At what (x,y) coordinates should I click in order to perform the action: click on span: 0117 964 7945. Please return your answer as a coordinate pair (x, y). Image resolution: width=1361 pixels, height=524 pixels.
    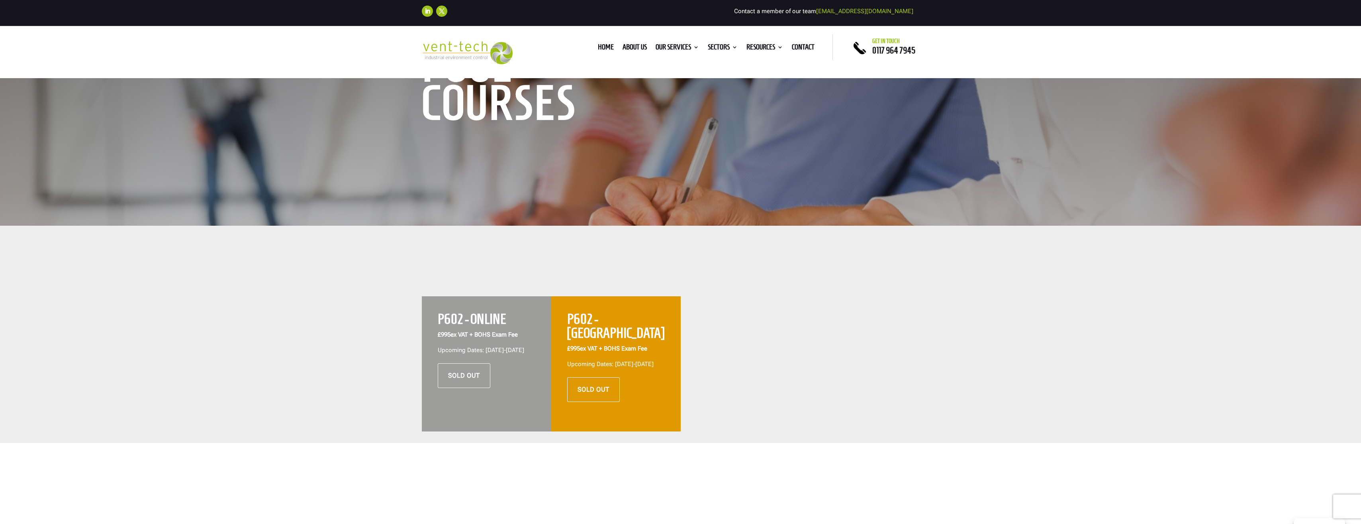
    Looking at the image, I should click on (894, 50).